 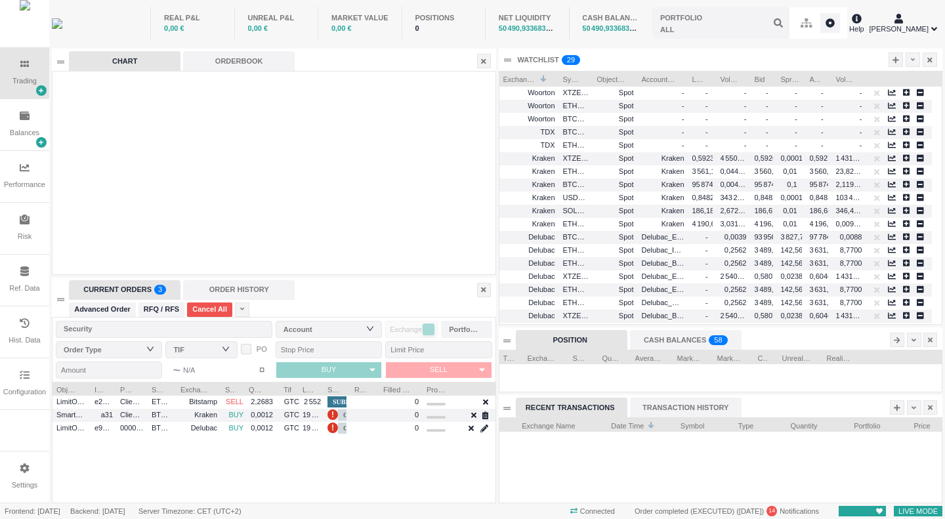 What do you see at coordinates (24, 288) in the screenshot?
I see `div: Ref. Data` at bounding box center [24, 288].